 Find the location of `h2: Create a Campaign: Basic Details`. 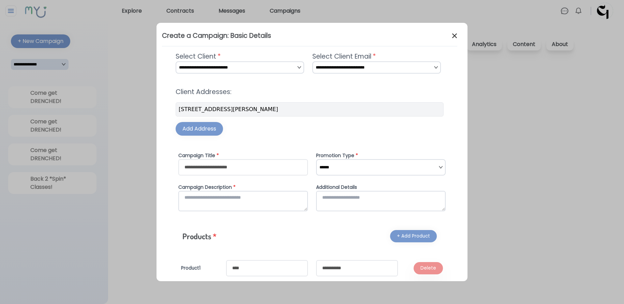

h2: Create a Campaign: Basic Details is located at coordinates (310, 36).